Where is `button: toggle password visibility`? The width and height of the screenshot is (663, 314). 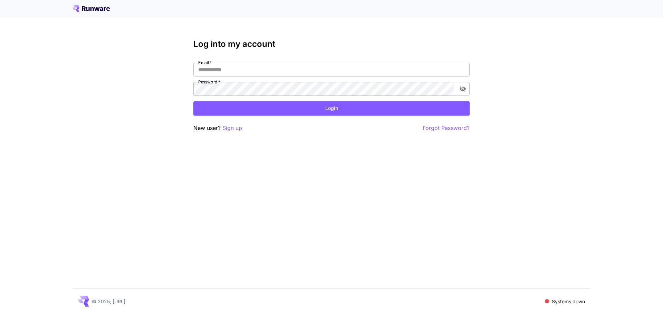 button: toggle password visibility is located at coordinates (463, 89).